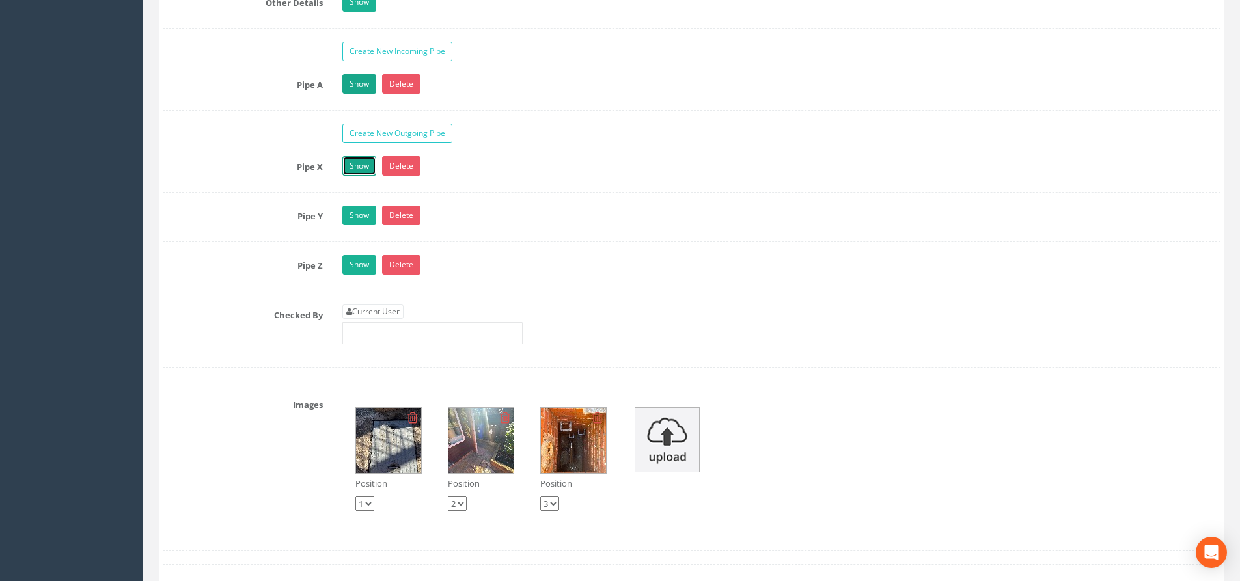 The height and width of the screenshot is (581, 1240). I want to click on label: Images, so click(243, 403).